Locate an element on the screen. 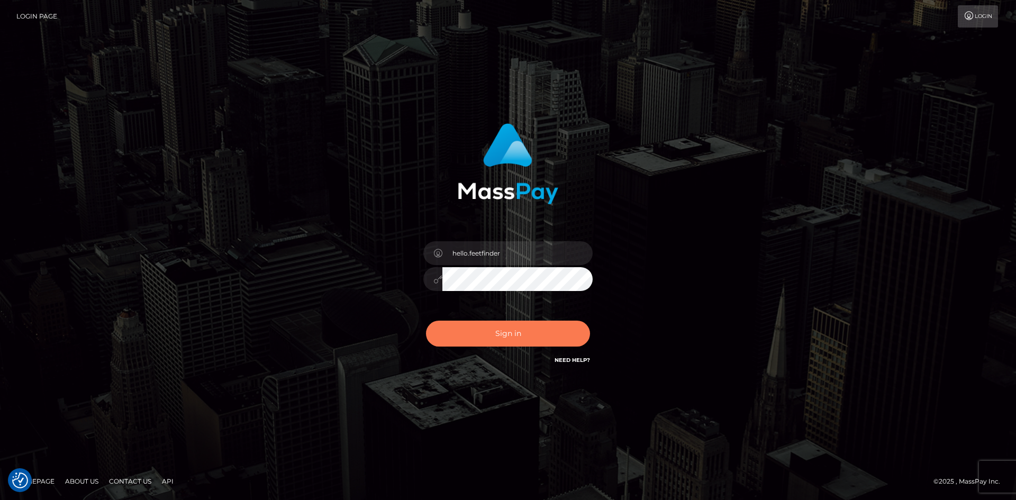 Image resolution: width=1016 pixels, height=500 pixels. a: About Us is located at coordinates (81, 481).